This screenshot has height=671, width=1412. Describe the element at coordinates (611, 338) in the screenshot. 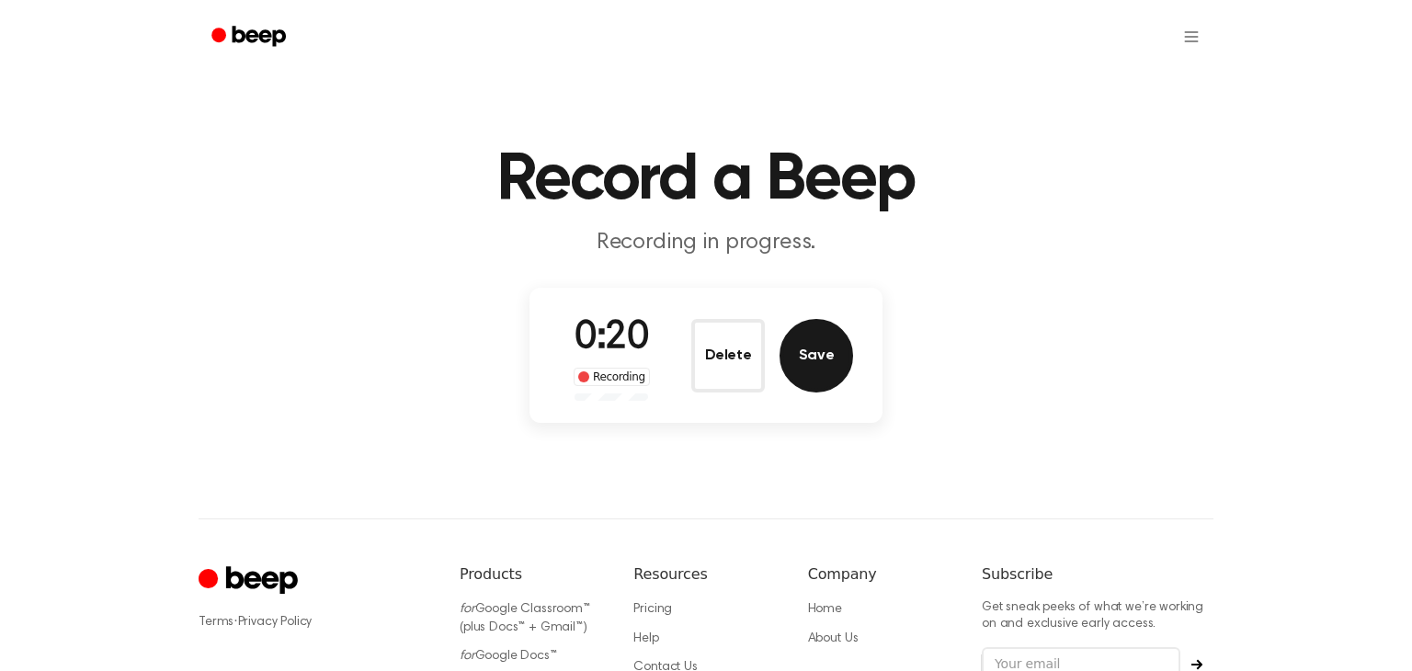

I see `span: 0:20` at that location.